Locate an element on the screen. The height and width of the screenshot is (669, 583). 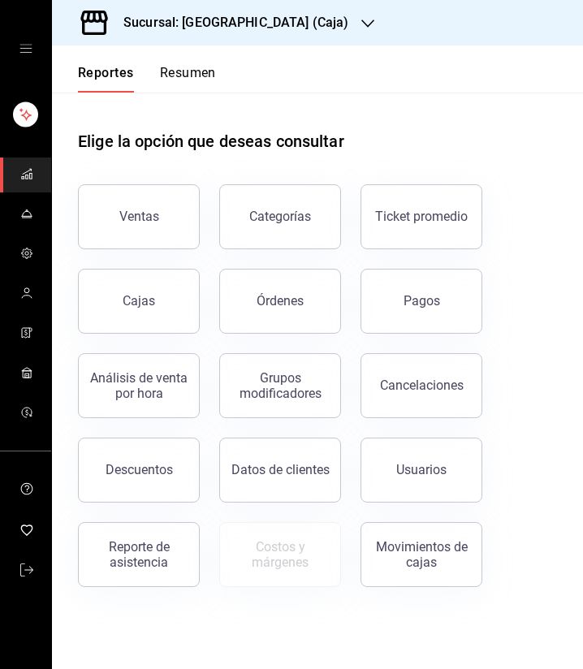
button: Descuentos is located at coordinates (139, 470).